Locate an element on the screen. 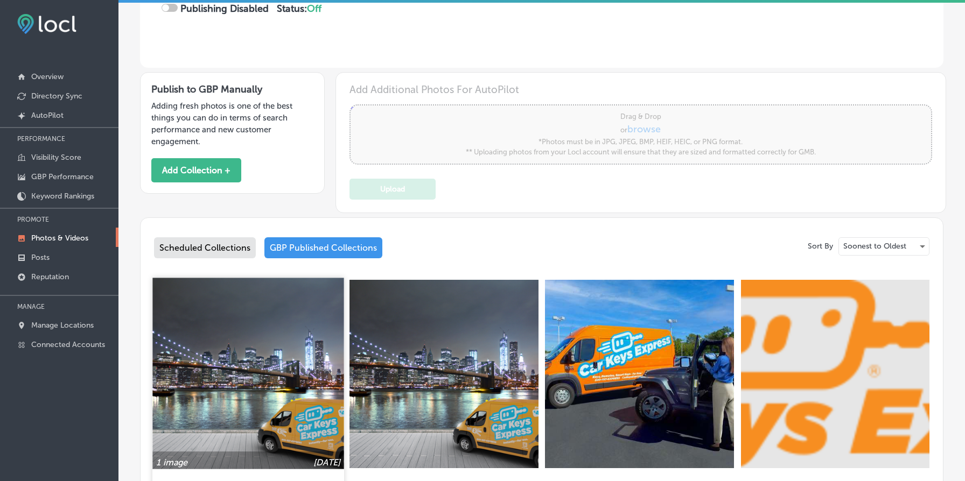  p: AutoPilot is located at coordinates (47, 115).